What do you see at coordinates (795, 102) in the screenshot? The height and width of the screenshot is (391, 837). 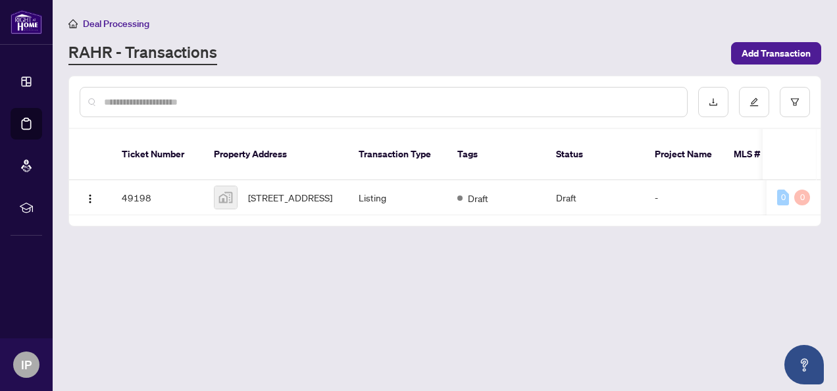 I see `button: filter` at bounding box center [795, 102].